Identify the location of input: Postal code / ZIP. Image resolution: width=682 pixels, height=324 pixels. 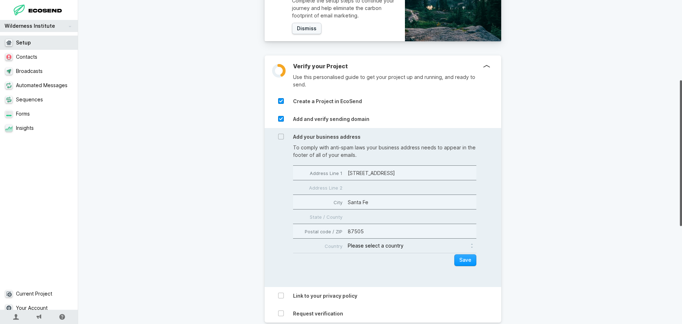
(385, 231).